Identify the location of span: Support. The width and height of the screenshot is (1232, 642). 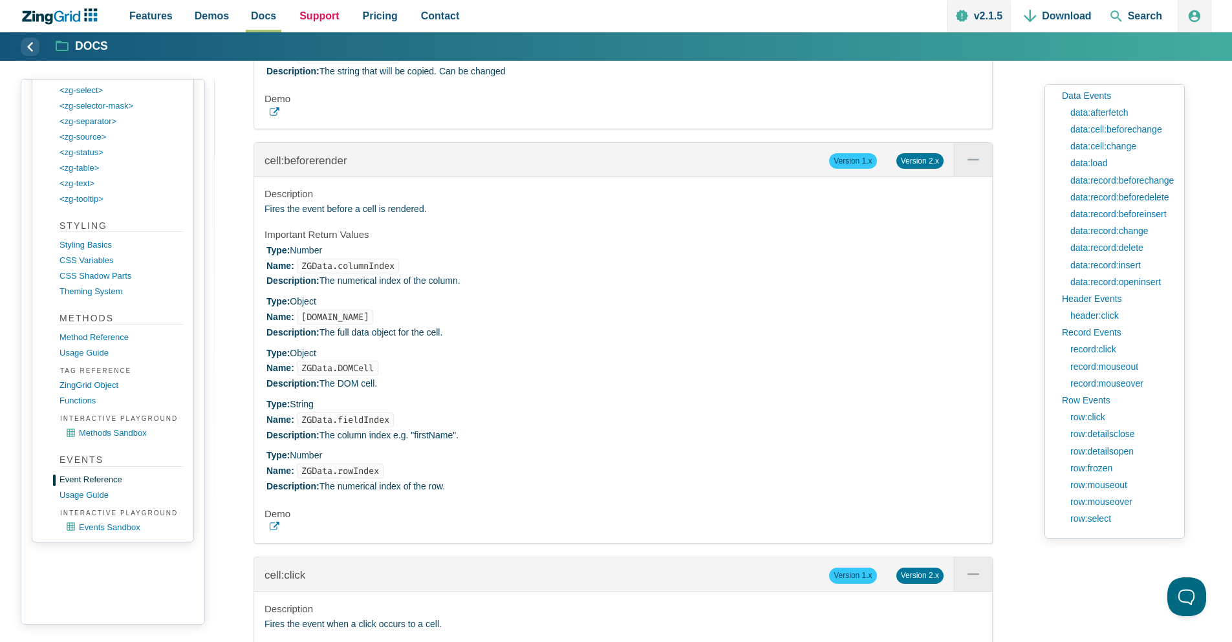
(319, 16).